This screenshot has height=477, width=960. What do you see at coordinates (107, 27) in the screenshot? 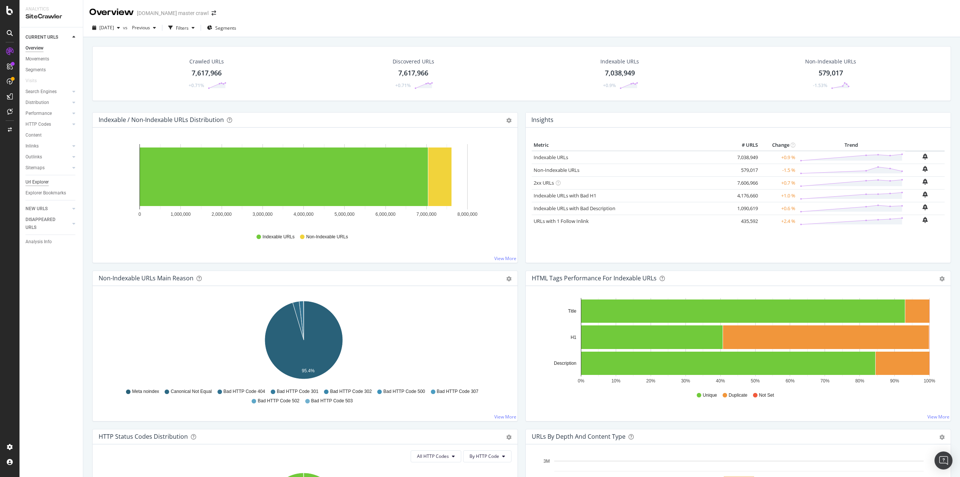
I see `span: 2025 Aug. 18th` at bounding box center [107, 27].